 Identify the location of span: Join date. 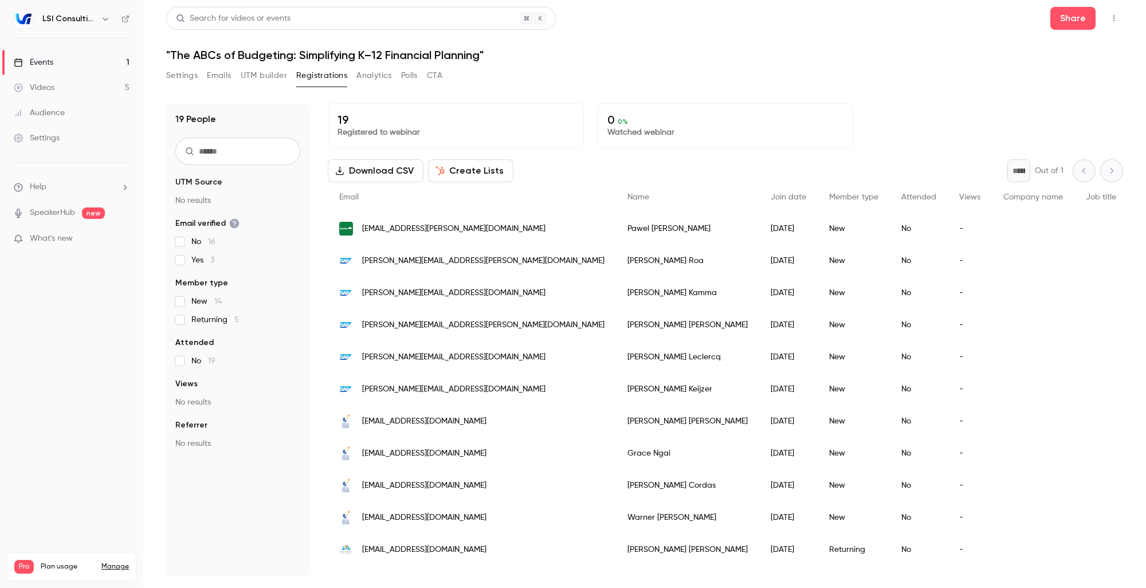
(789, 197).